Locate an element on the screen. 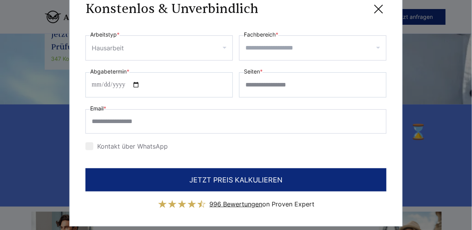 Image resolution: width=472 pixels, height=230 pixels. div: Hausarbeit is located at coordinates (108, 48).